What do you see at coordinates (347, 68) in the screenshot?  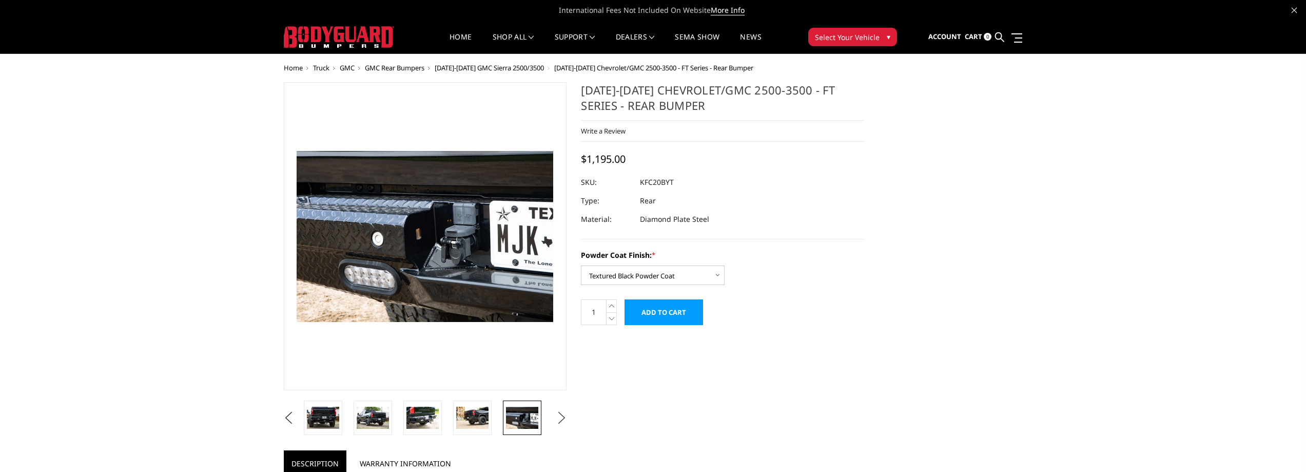 I see `span: GMC` at bounding box center [347, 68].